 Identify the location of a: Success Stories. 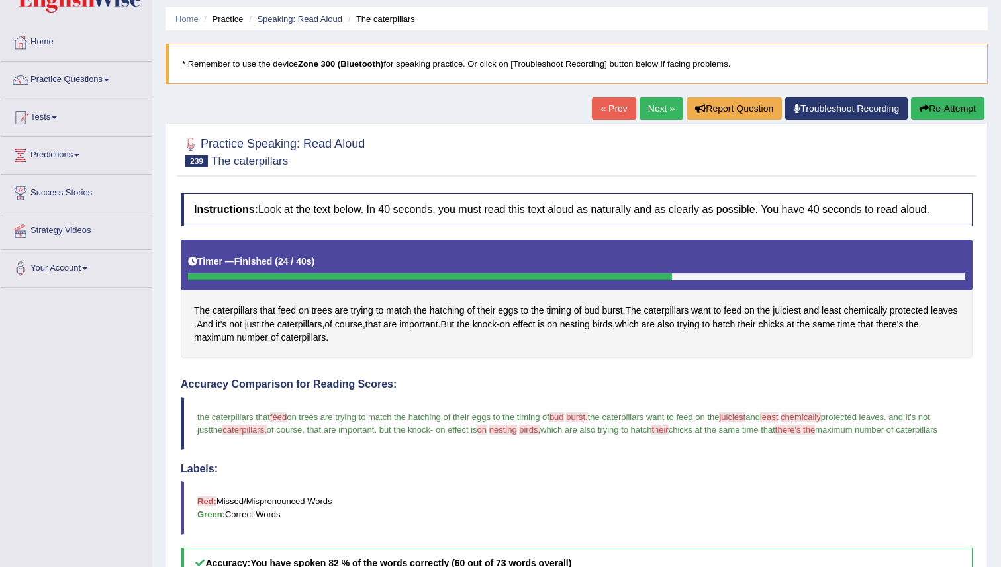
(76, 191).